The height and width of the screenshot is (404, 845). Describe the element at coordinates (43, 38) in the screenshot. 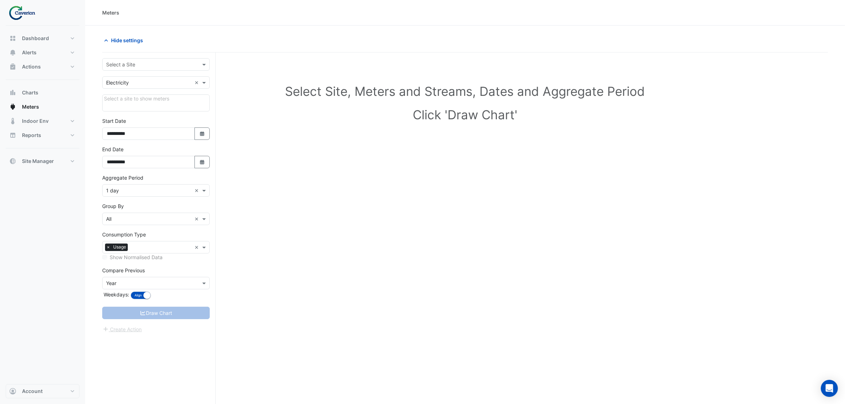

I see `button: Dashboard` at that location.